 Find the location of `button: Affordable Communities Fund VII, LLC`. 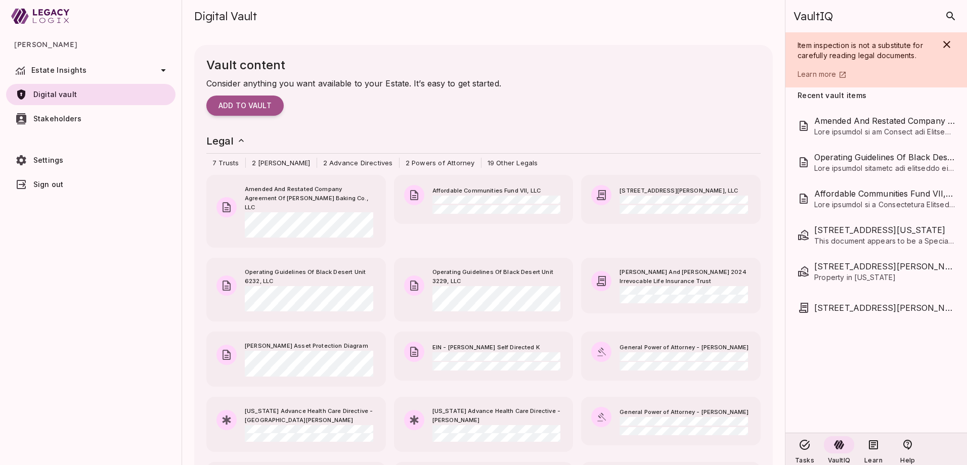

button: Affordable Communities Fund VII, LLC is located at coordinates (484, 199).